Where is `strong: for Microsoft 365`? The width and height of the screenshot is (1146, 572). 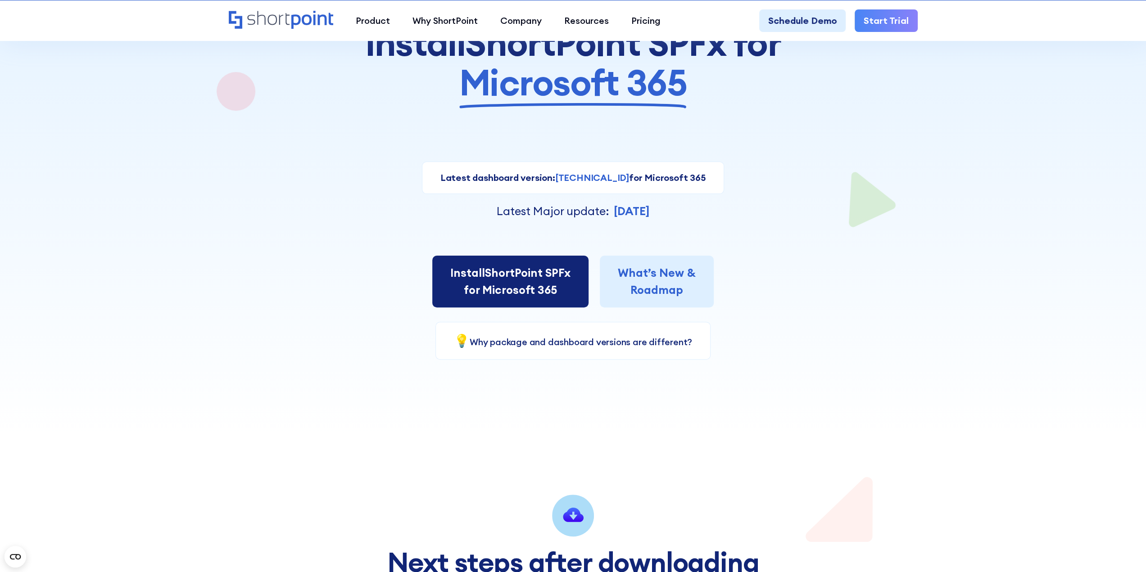
strong: for Microsoft 365 is located at coordinates (667, 177).